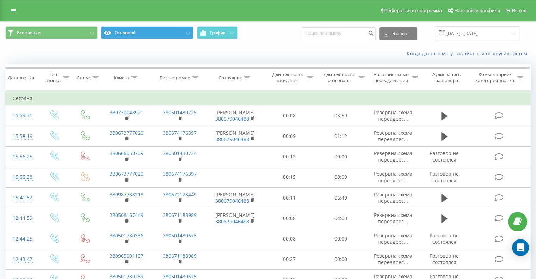 The width and height of the screenshot is (536, 279). Describe the element at coordinates (53, 78) in the screenshot. I see `div: Тип звонка` at that location.